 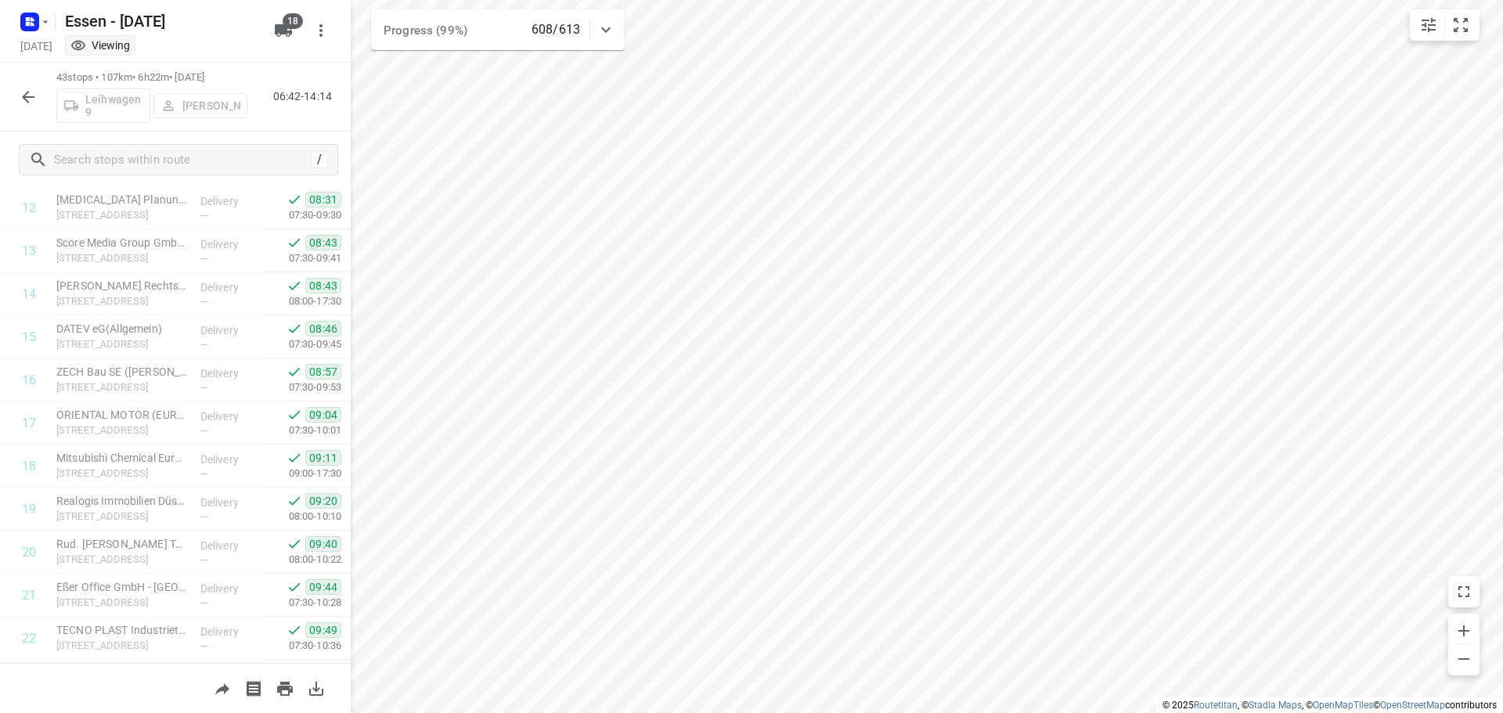 I want to click on span: 08:57, so click(x=323, y=372).